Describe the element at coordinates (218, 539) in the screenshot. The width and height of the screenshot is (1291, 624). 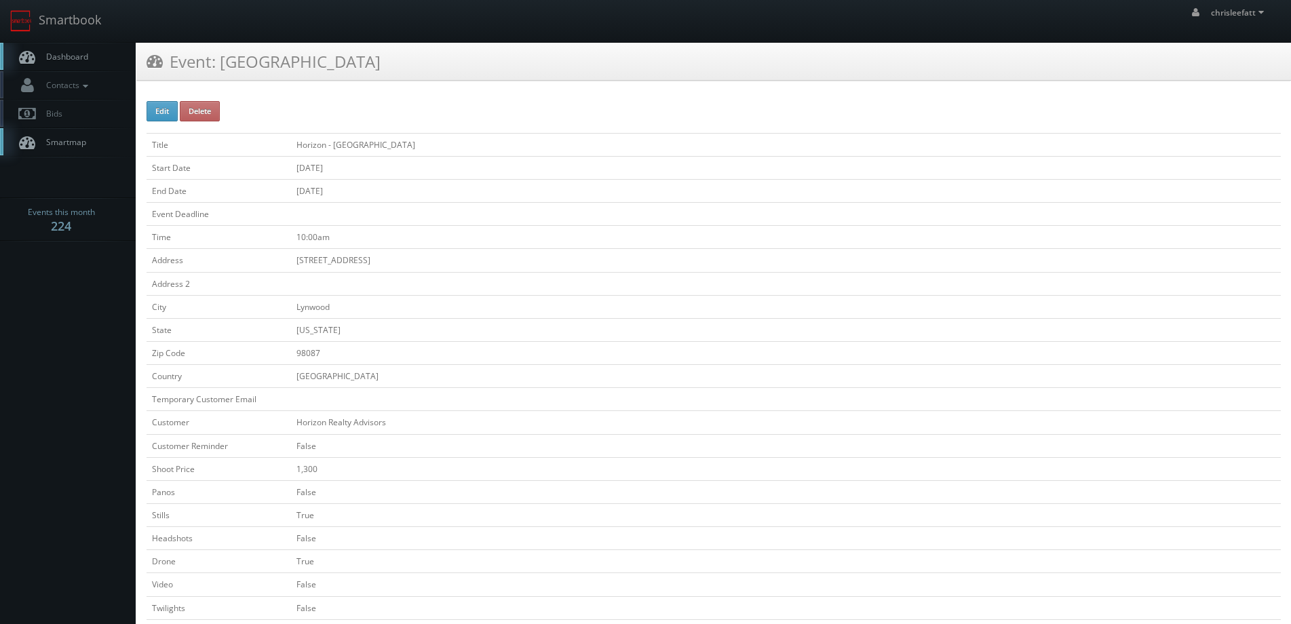
I see `td: Headshots` at that location.